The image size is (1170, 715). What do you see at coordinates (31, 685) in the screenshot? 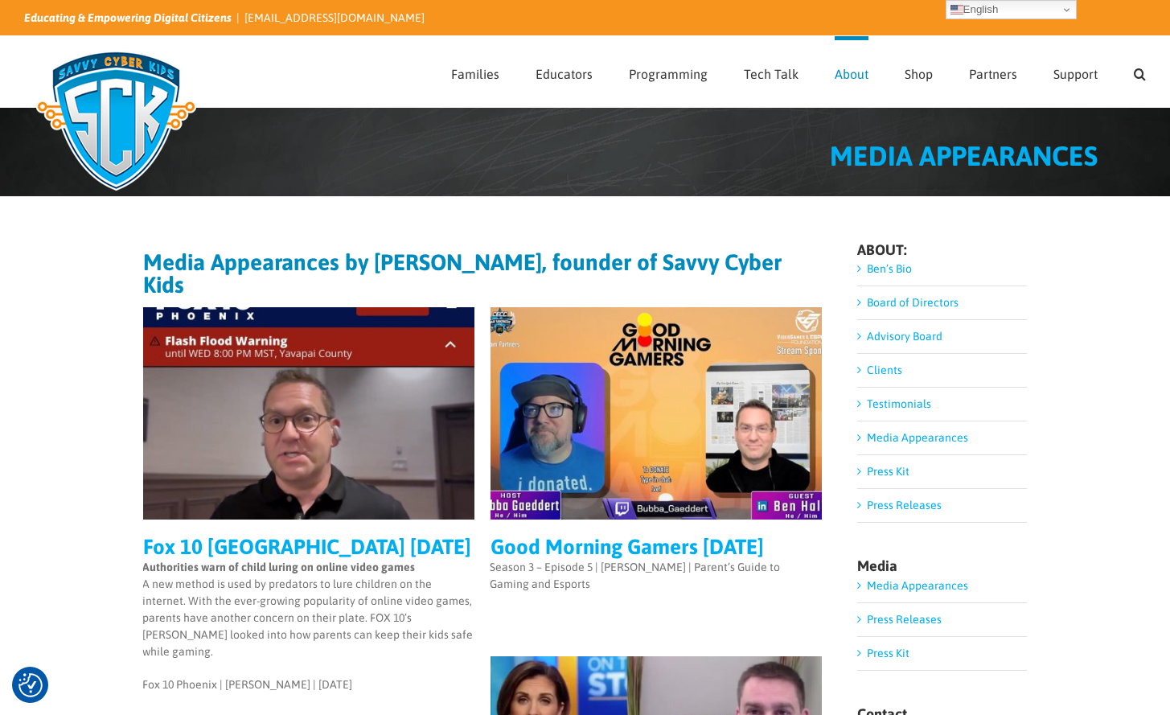
I see `img: Revisit consent button` at bounding box center [31, 685].